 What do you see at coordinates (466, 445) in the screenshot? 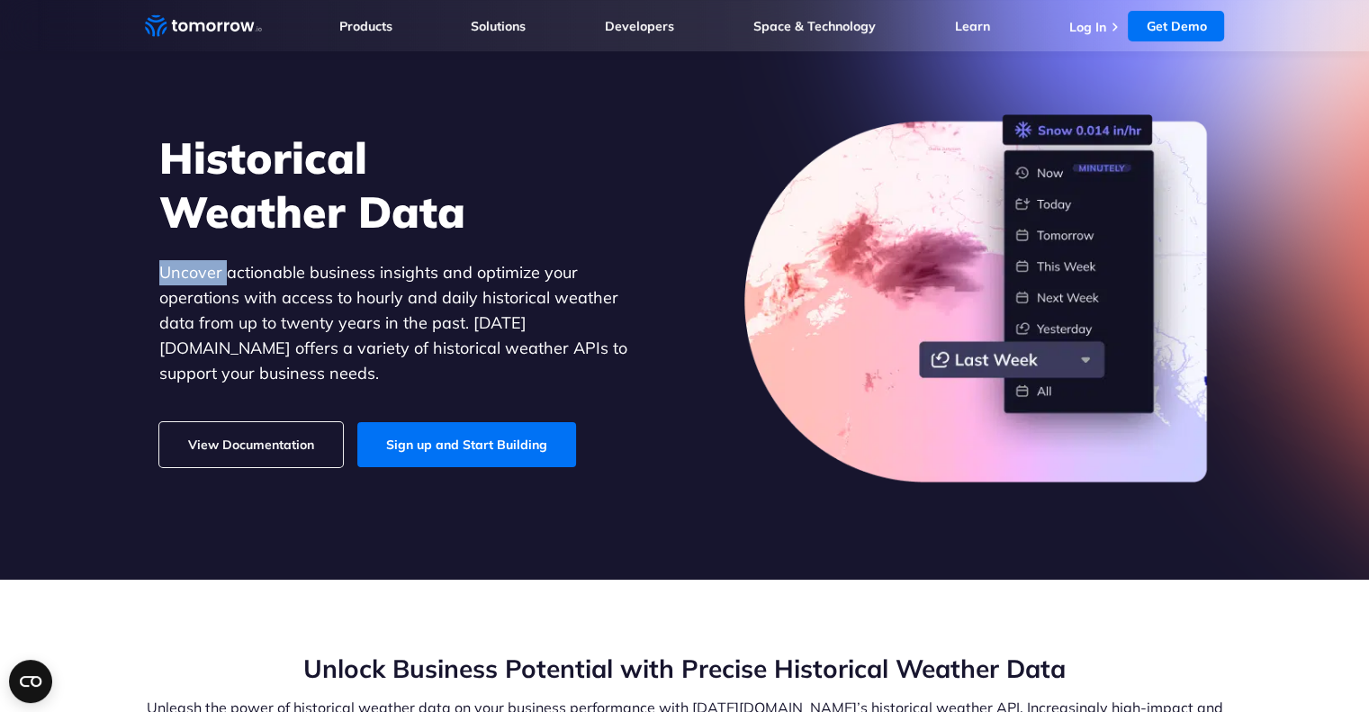
I see `a: Sign up and Start Building` at bounding box center [466, 445].